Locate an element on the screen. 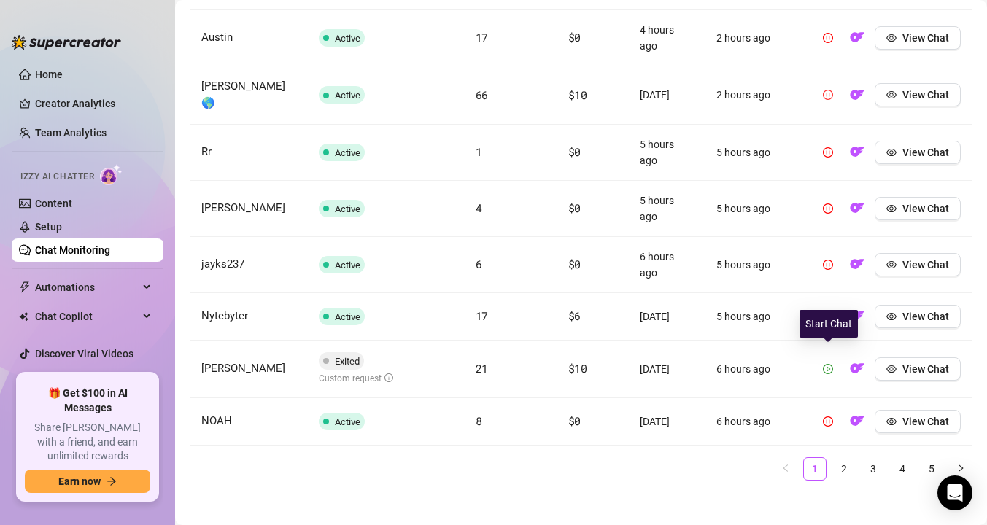 Image resolution: width=987 pixels, height=525 pixels. span: right is located at coordinates (961, 468).